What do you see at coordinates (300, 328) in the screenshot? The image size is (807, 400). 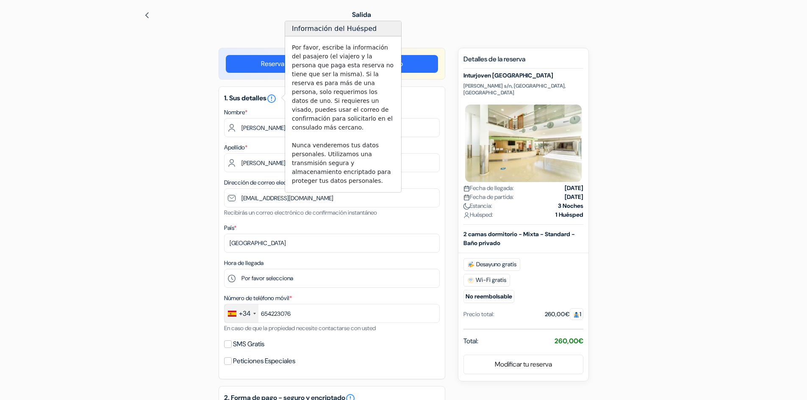 I see `small: En caso de que la propiedad necesite contactarse con usted` at bounding box center [300, 328].